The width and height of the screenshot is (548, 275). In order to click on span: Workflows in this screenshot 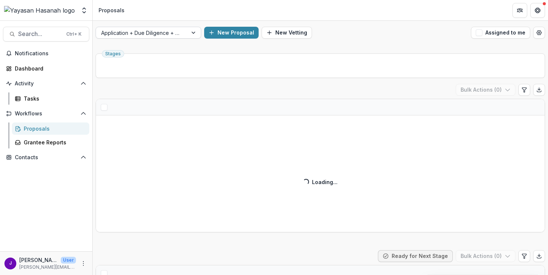, I will do `click(46, 113)`.